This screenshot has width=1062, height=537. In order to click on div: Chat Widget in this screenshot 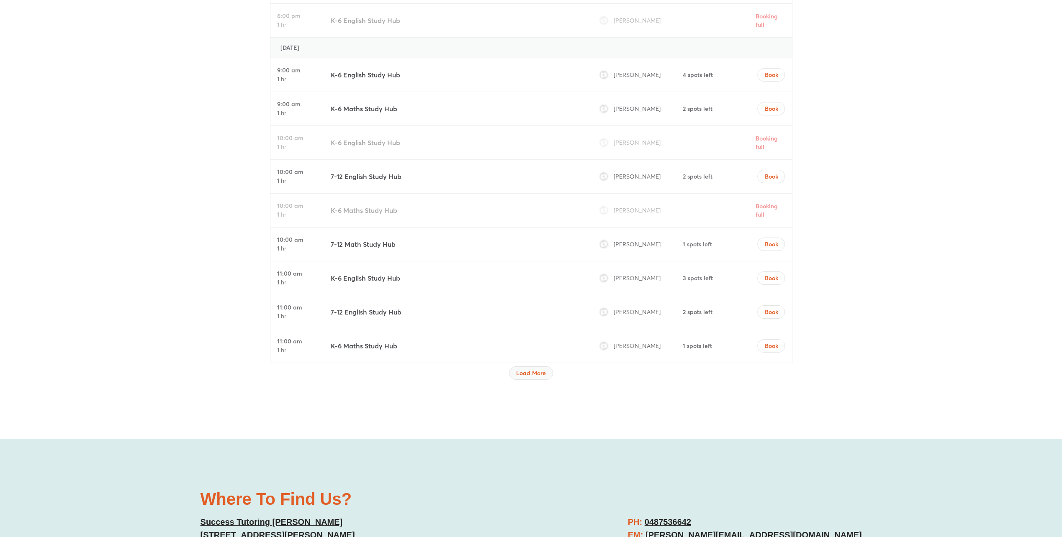, I will do `click(992, 490)`.